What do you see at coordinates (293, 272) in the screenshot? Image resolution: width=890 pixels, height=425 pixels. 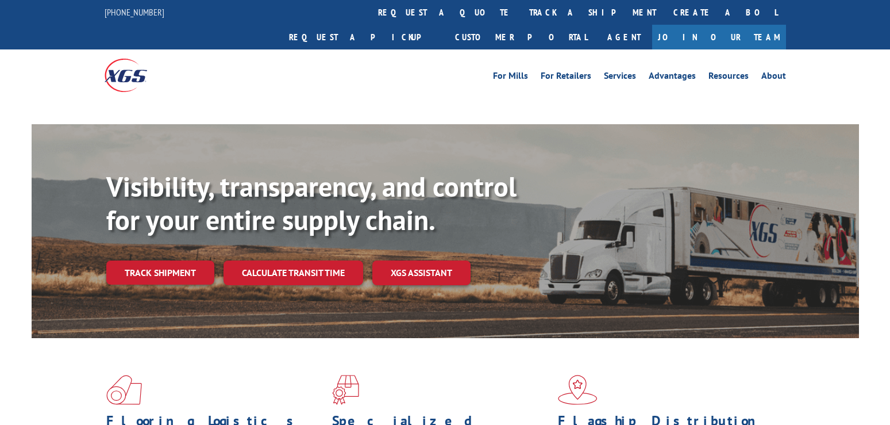 I see `a: Calculate transit time` at bounding box center [293, 272].